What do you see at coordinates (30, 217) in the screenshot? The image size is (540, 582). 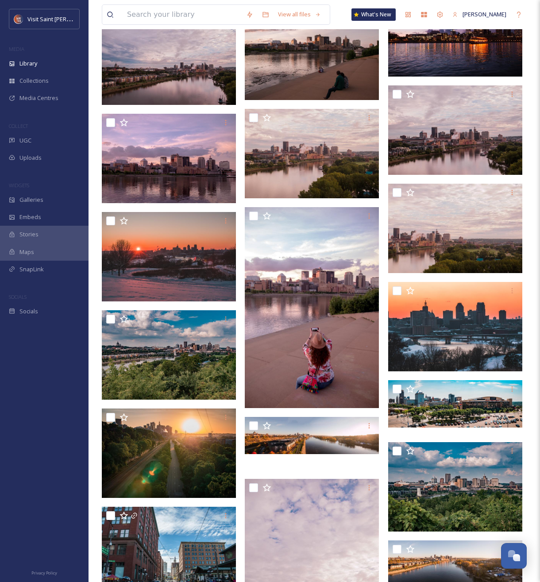 I see `span: Embeds` at bounding box center [30, 217].